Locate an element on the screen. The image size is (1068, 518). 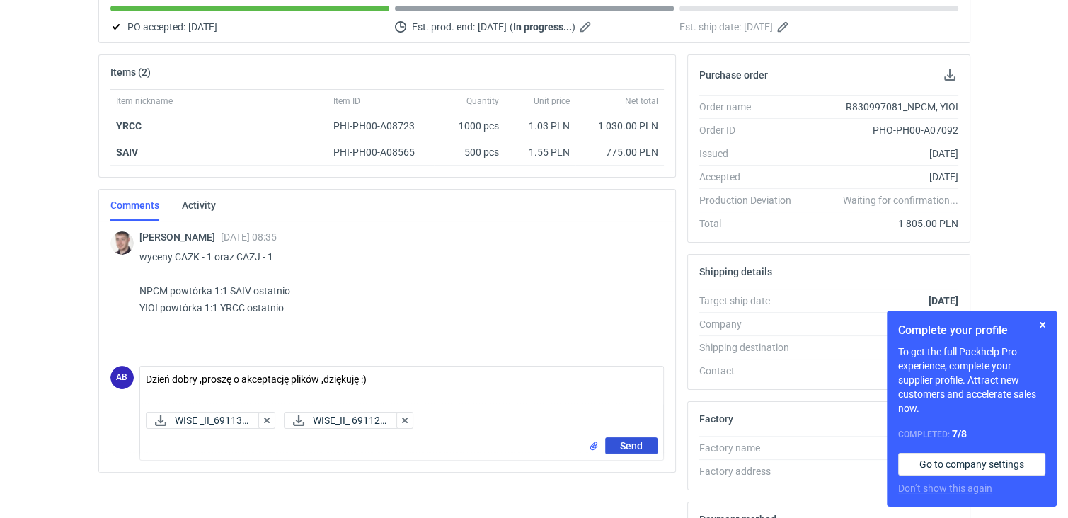
div: Order name is located at coordinates (751, 107).